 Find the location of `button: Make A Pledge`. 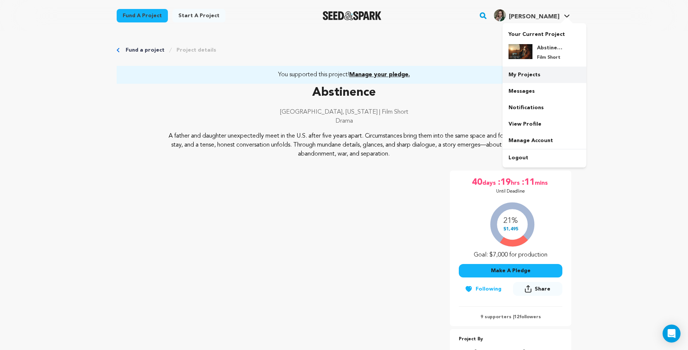

button: Make A Pledge is located at coordinates (511, 271).